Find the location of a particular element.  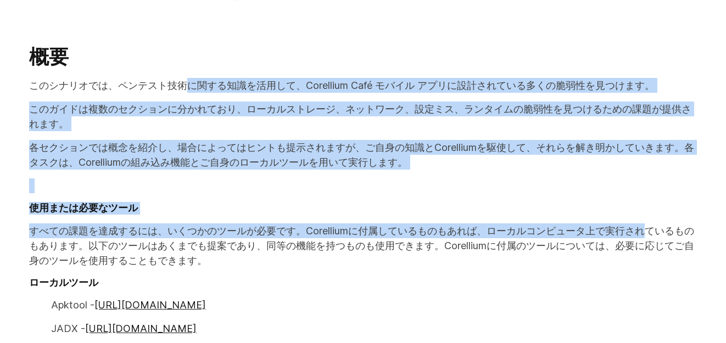

font: 使用または必要なツール is located at coordinates (84, 208).